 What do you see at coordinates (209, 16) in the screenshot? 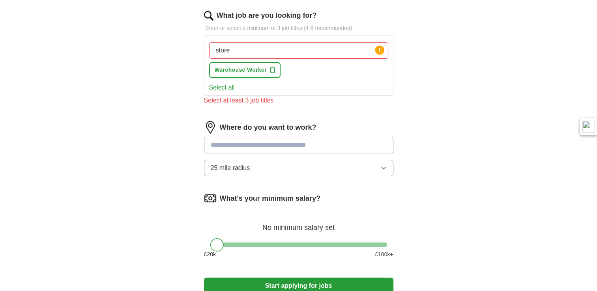
I see `img: search.png` at bounding box center [209, 16].